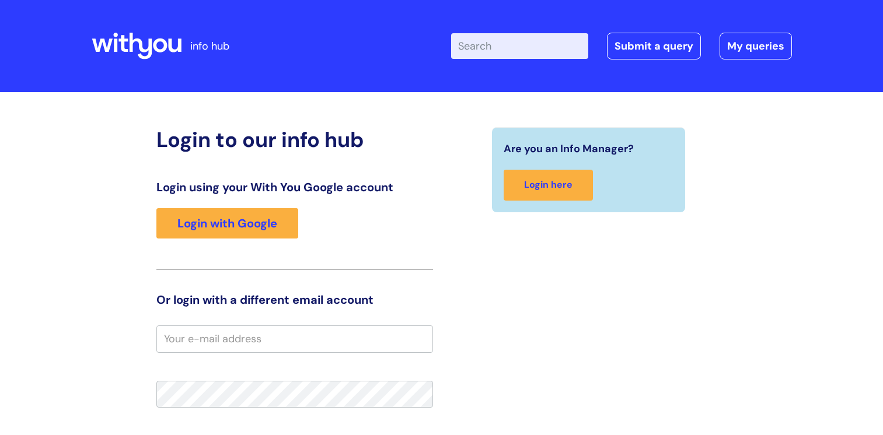  What do you see at coordinates (548, 185) in the screenshot?
I see `a: Login here` at bounding box center [548, 185].